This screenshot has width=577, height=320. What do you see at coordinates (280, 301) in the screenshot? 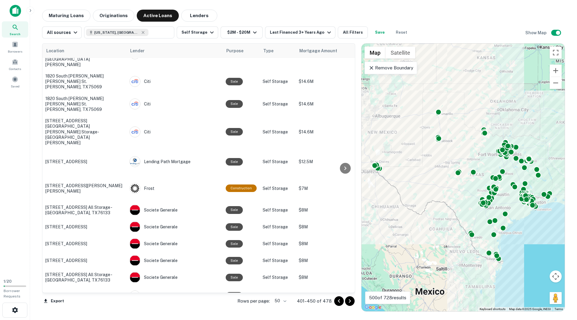
I see `div: 50` at bounding box center [280, 301].